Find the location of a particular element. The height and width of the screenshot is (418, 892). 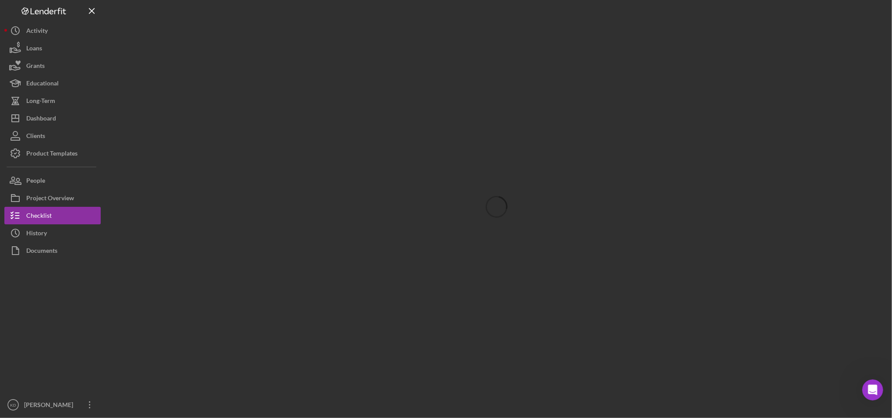

div: History is located at coordinates (36, 234).